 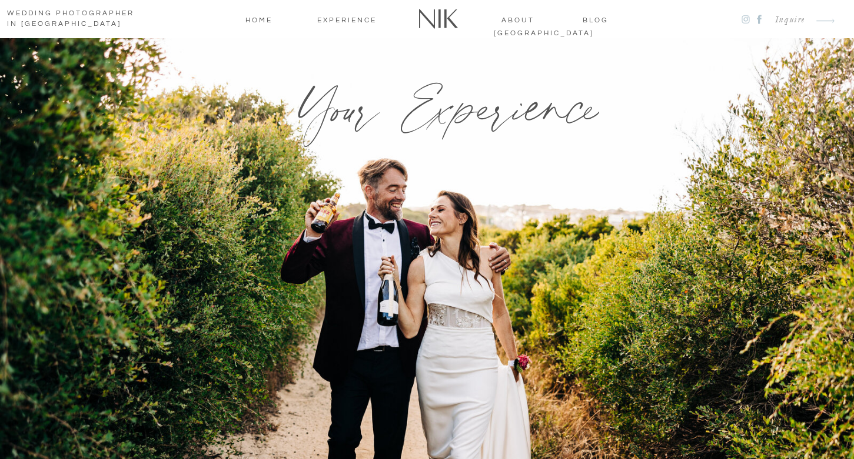 What do you see at coordinates (595, 19) in the screenshot?
I see `a: blog` at bounding box center [595, 19].